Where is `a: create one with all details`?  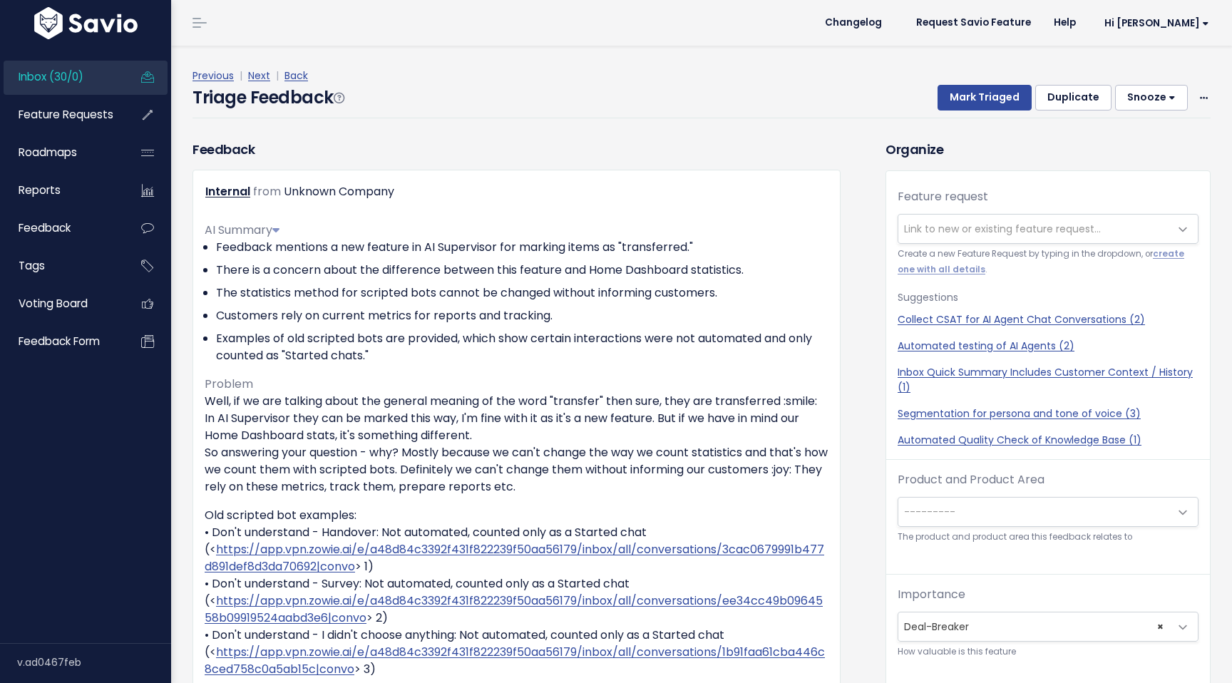
a: create one with all details is located at coordinates (1041, 261).